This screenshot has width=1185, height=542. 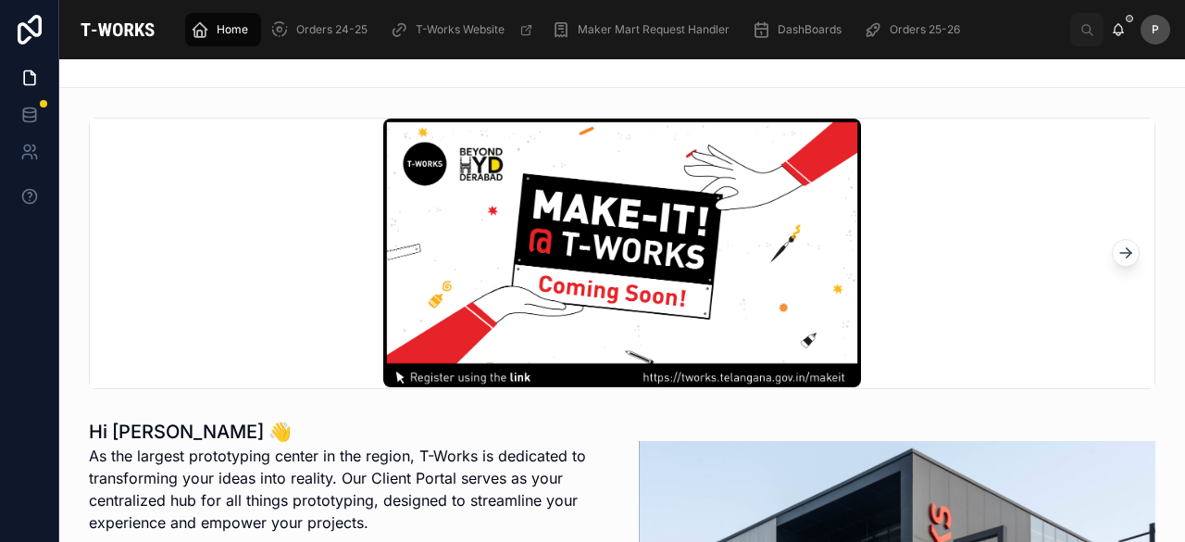 I want to click on span: T-Works Website, so click(x=460, y=30).